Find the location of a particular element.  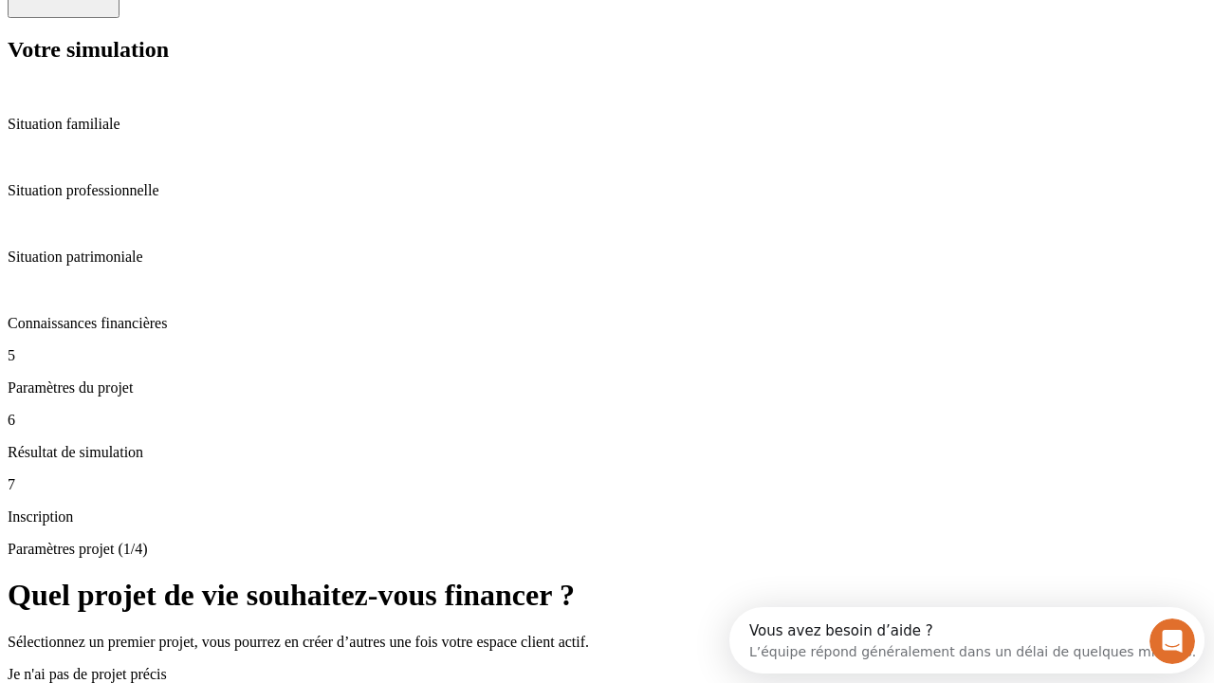

p: Je n'ai pas de projet précis is located at coordinates (607, 674).